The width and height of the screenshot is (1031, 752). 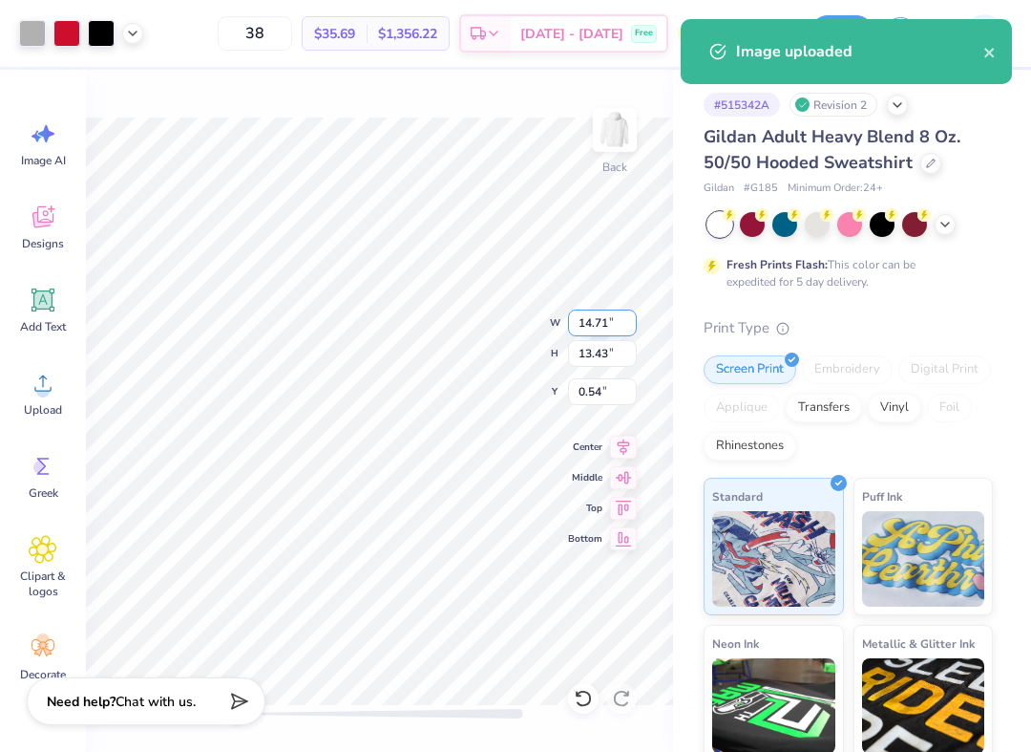 I want to click on input: Untitled Design, so click(x=753, y=33).